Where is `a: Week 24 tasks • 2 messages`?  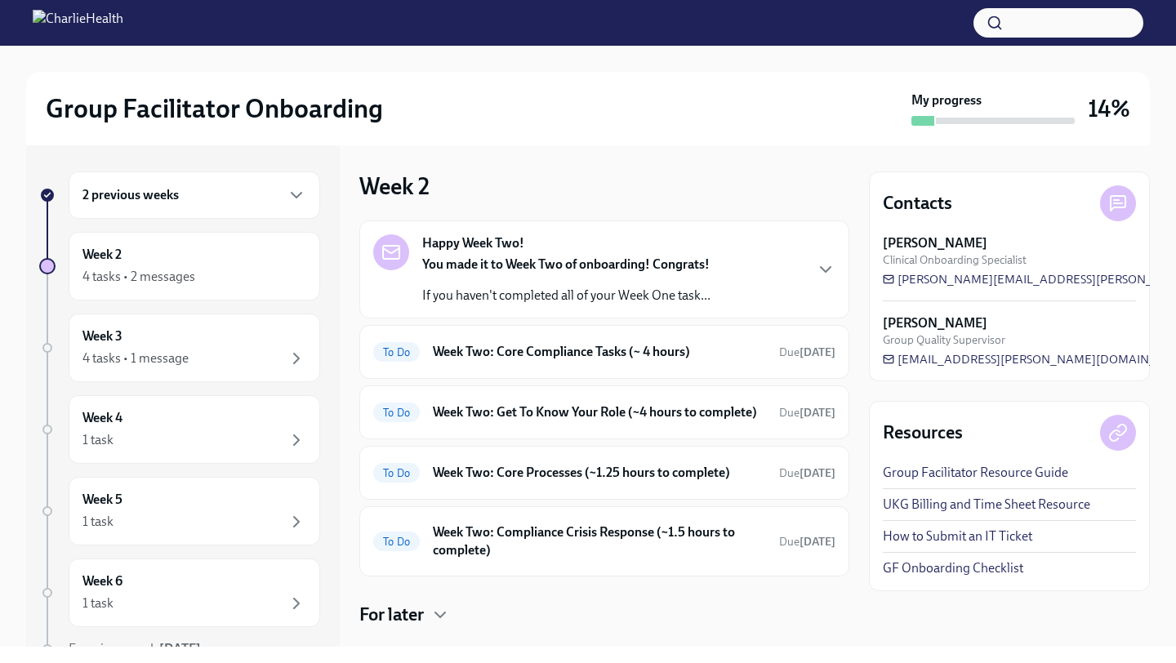
a: Week 24 tasks • 2 messages is located at coordinates (180, 266).